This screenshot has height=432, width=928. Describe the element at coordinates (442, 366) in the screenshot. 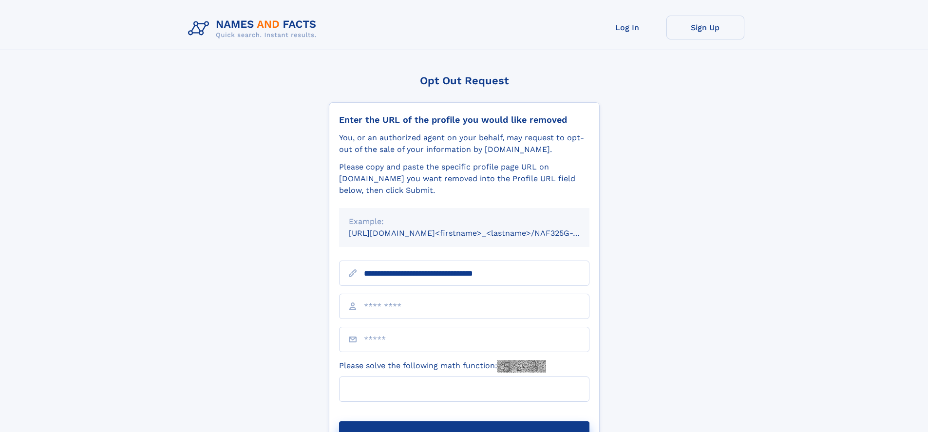

I see `label: Please solve the following math function:` at that location.